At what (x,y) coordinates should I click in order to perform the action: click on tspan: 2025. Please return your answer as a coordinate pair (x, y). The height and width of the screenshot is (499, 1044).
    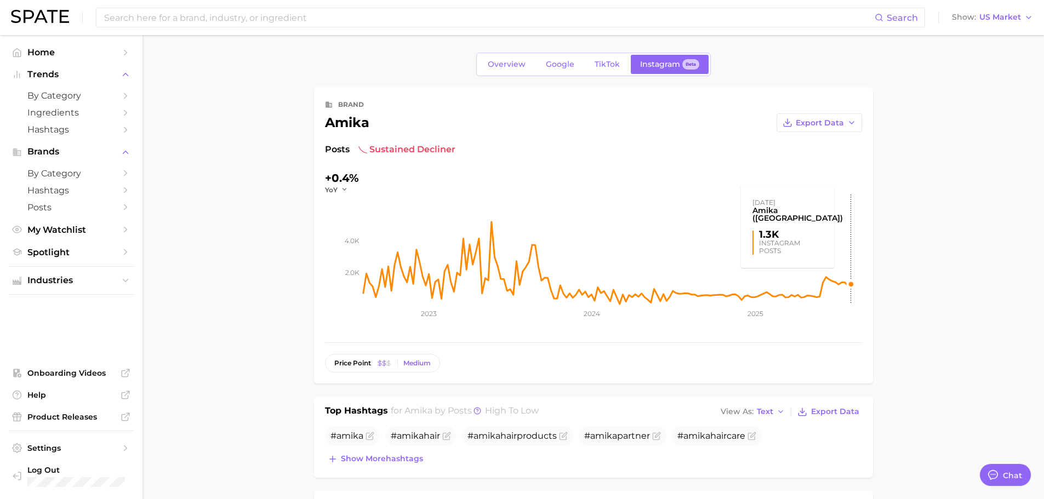
    Looking at the image, I should click on (755, 313).